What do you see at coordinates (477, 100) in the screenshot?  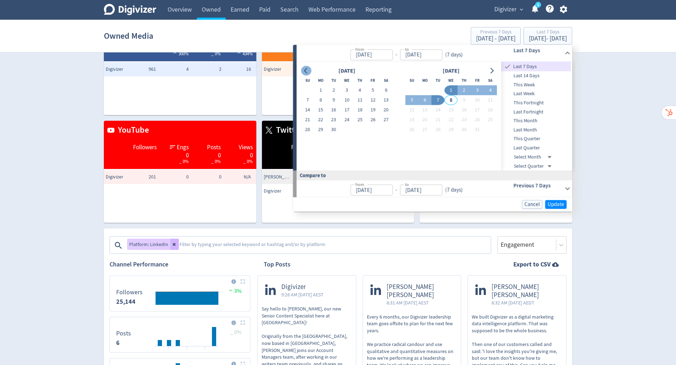 I see `button: 10` at bounding box center [477, 100].